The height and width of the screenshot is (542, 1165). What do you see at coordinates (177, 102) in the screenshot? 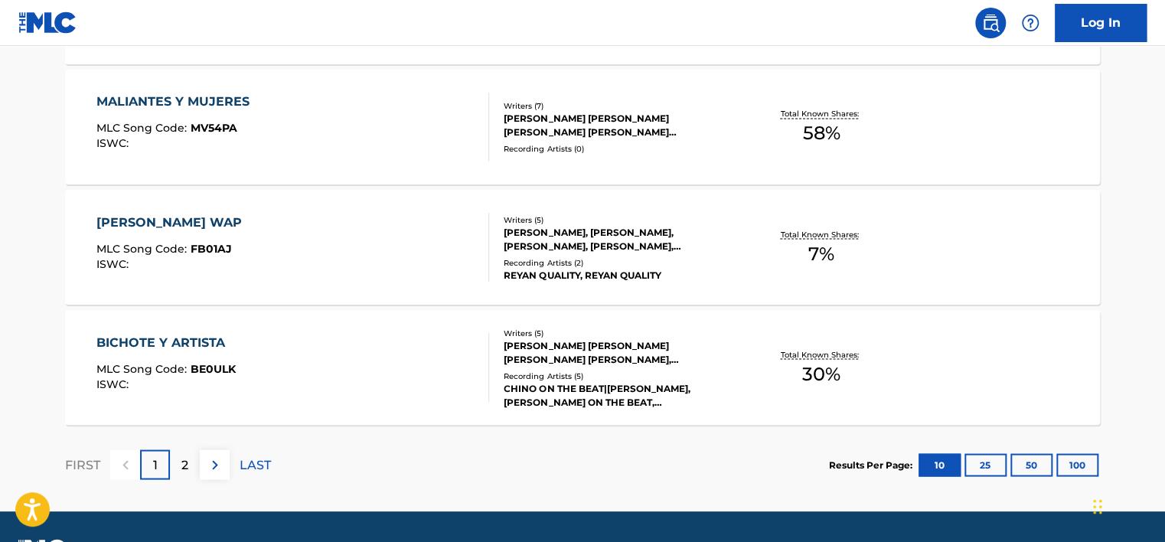
I see `div: MALIANTES Y MUJERES` at bounding box center [177, 102].